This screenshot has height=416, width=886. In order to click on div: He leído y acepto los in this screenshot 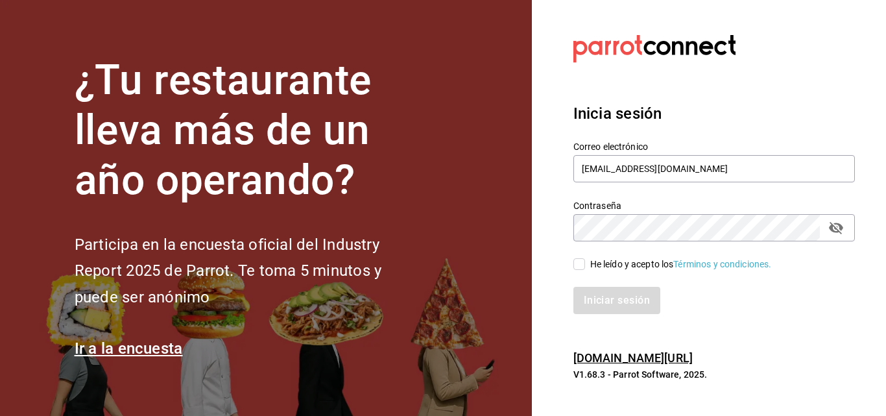, I will do `click(681, 264)`.